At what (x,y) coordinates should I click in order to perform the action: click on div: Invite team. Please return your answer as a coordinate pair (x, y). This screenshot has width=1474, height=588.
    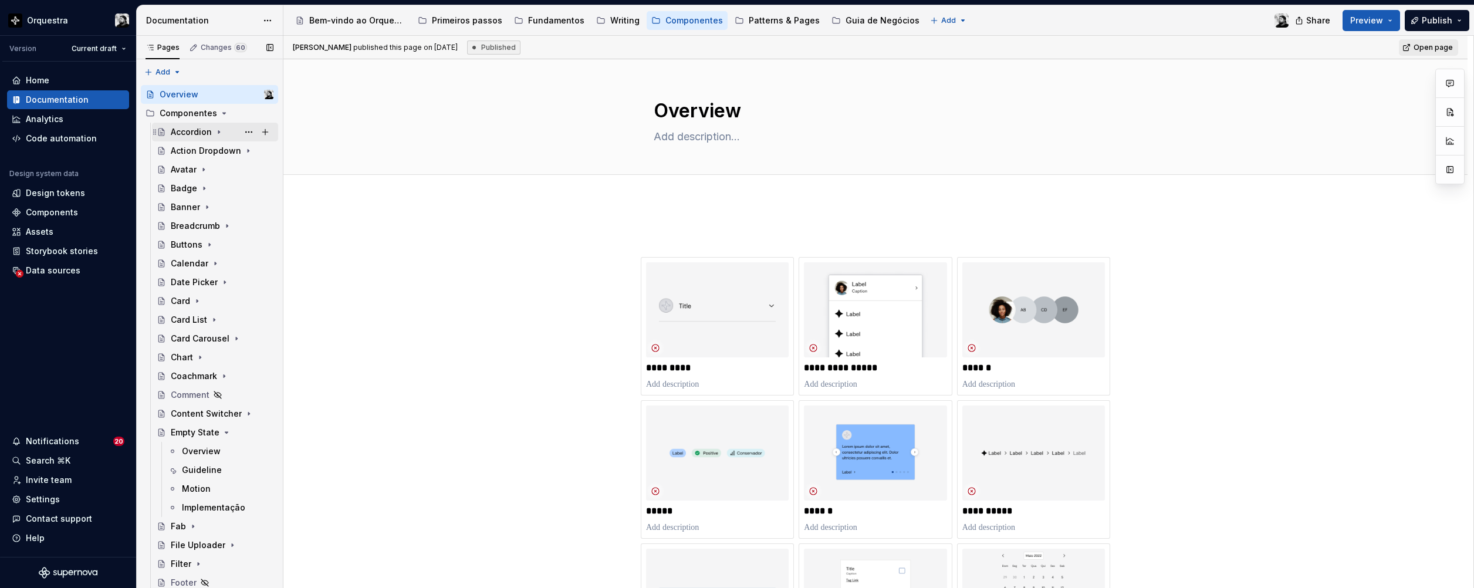
    Looking at the image, I should click on (49, 480).